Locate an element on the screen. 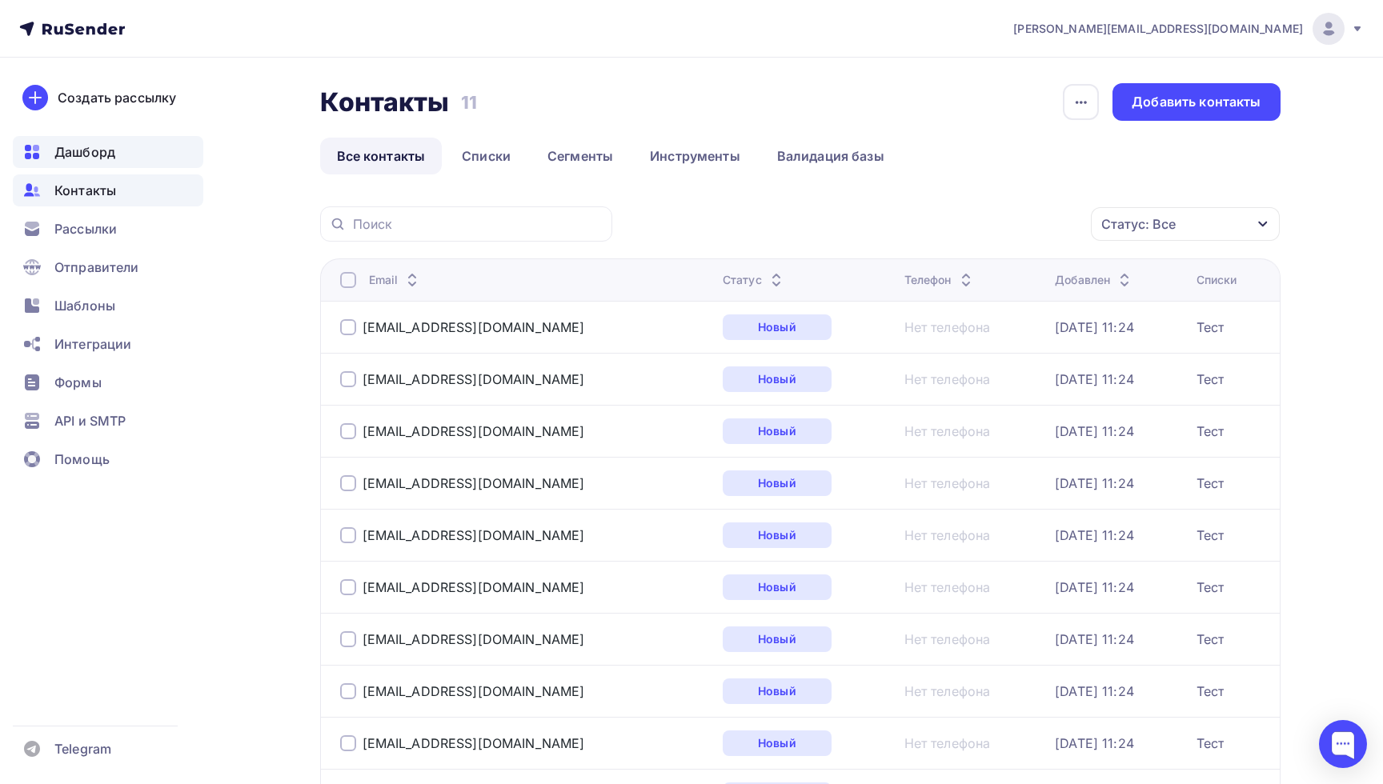  div: Статус is located at coordinates (754, 280).